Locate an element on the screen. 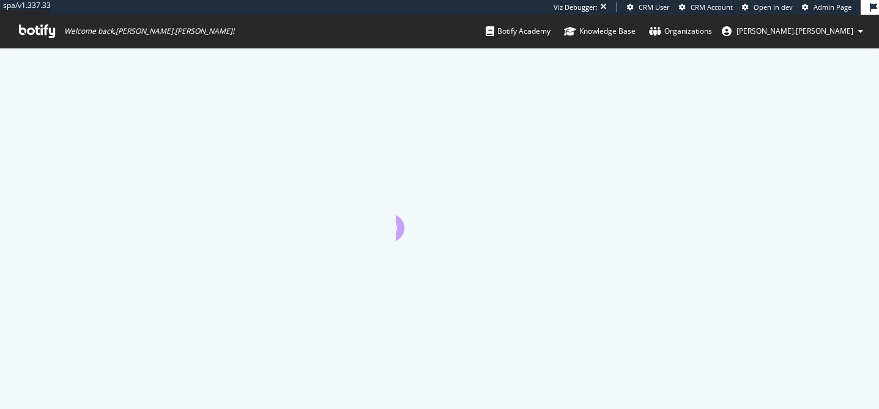 This screenshot has width=879, height=409. div: Knowledge Base is located at coordinates (599, 31).